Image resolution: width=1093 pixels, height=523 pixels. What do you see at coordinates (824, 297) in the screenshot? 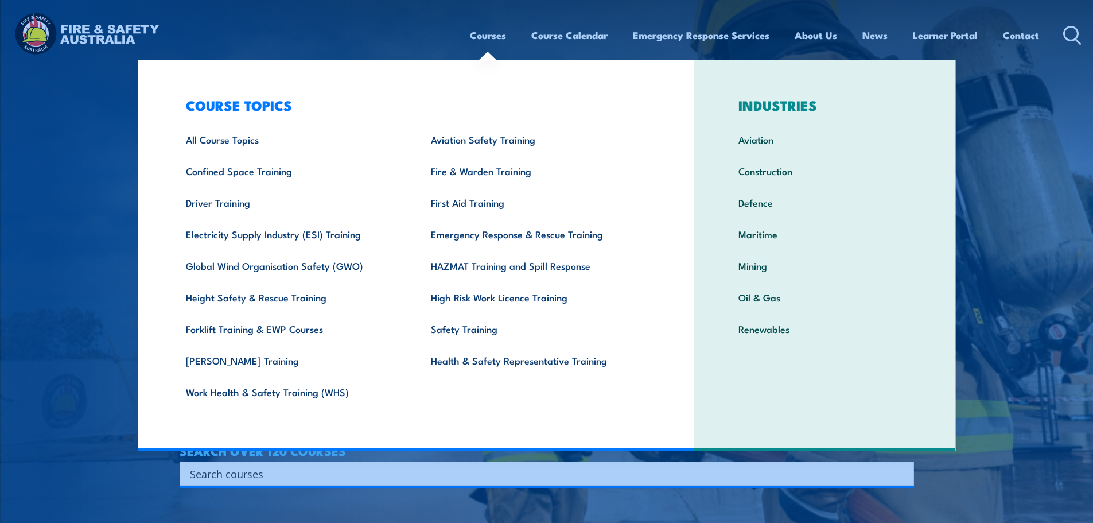
I see `a: Oil & Gas` at bounding box center [824, 297].